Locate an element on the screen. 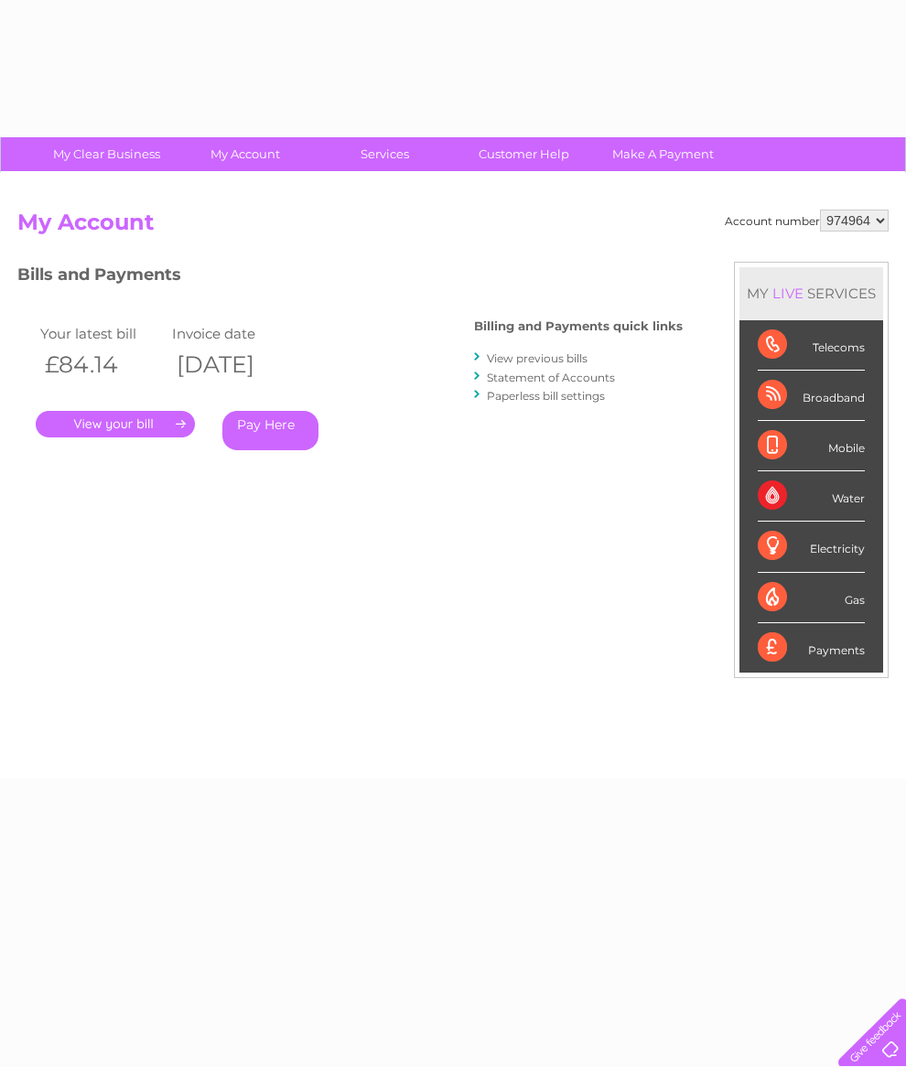  div: Water is located at coordinates (811, 496).